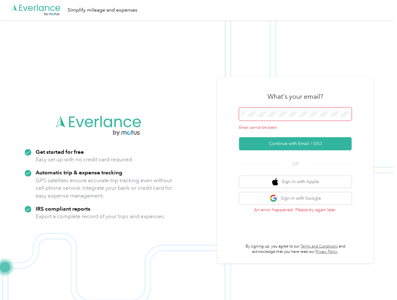 The image size is (397, 300). What do you see at coordinates (295, 128) in the screenshot?
I see `div: Email cannot be blank` at bounding box center [295, 128].